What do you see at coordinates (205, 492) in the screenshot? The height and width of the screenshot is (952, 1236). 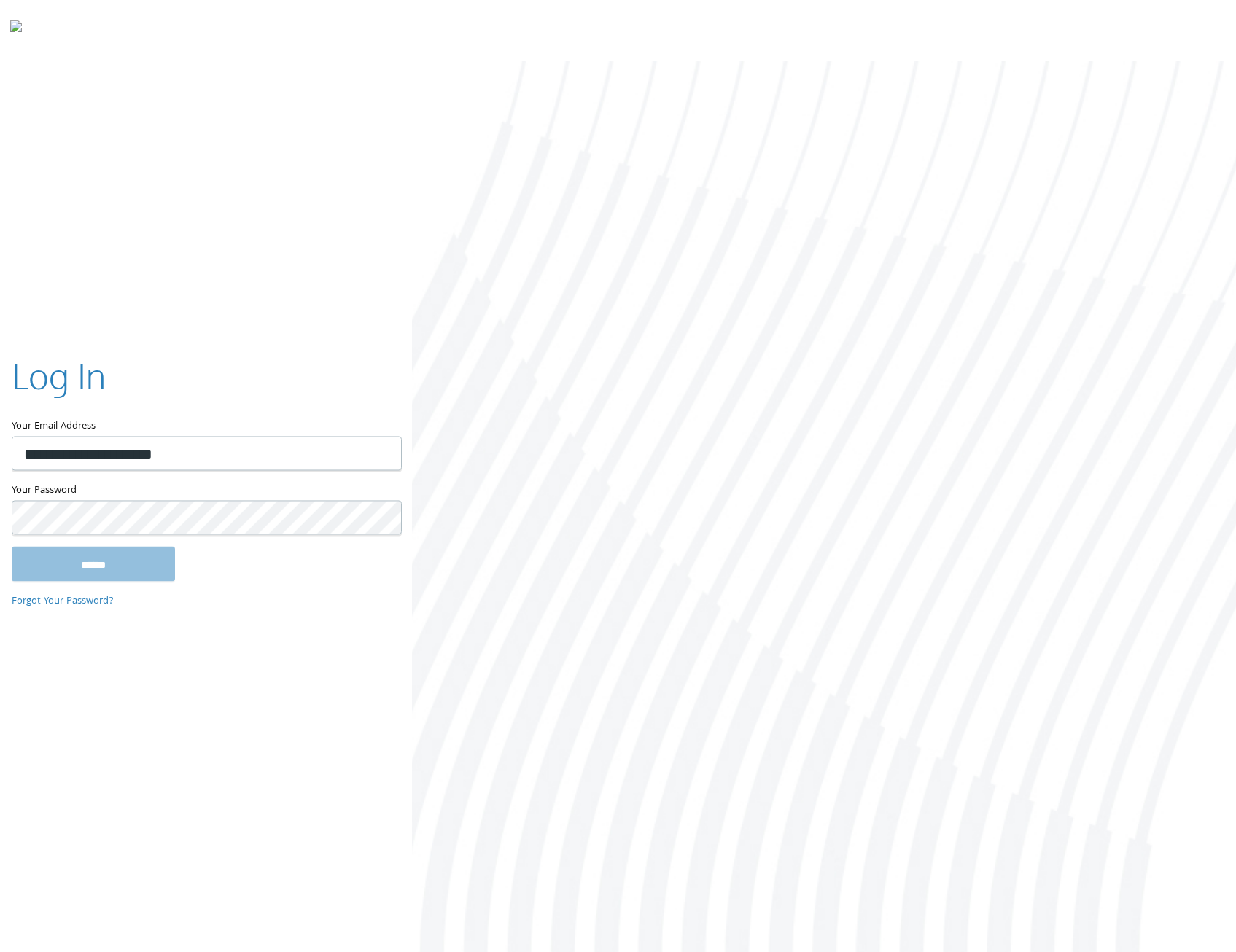 I see `label: Your Password` at bounding box center [205, 492].